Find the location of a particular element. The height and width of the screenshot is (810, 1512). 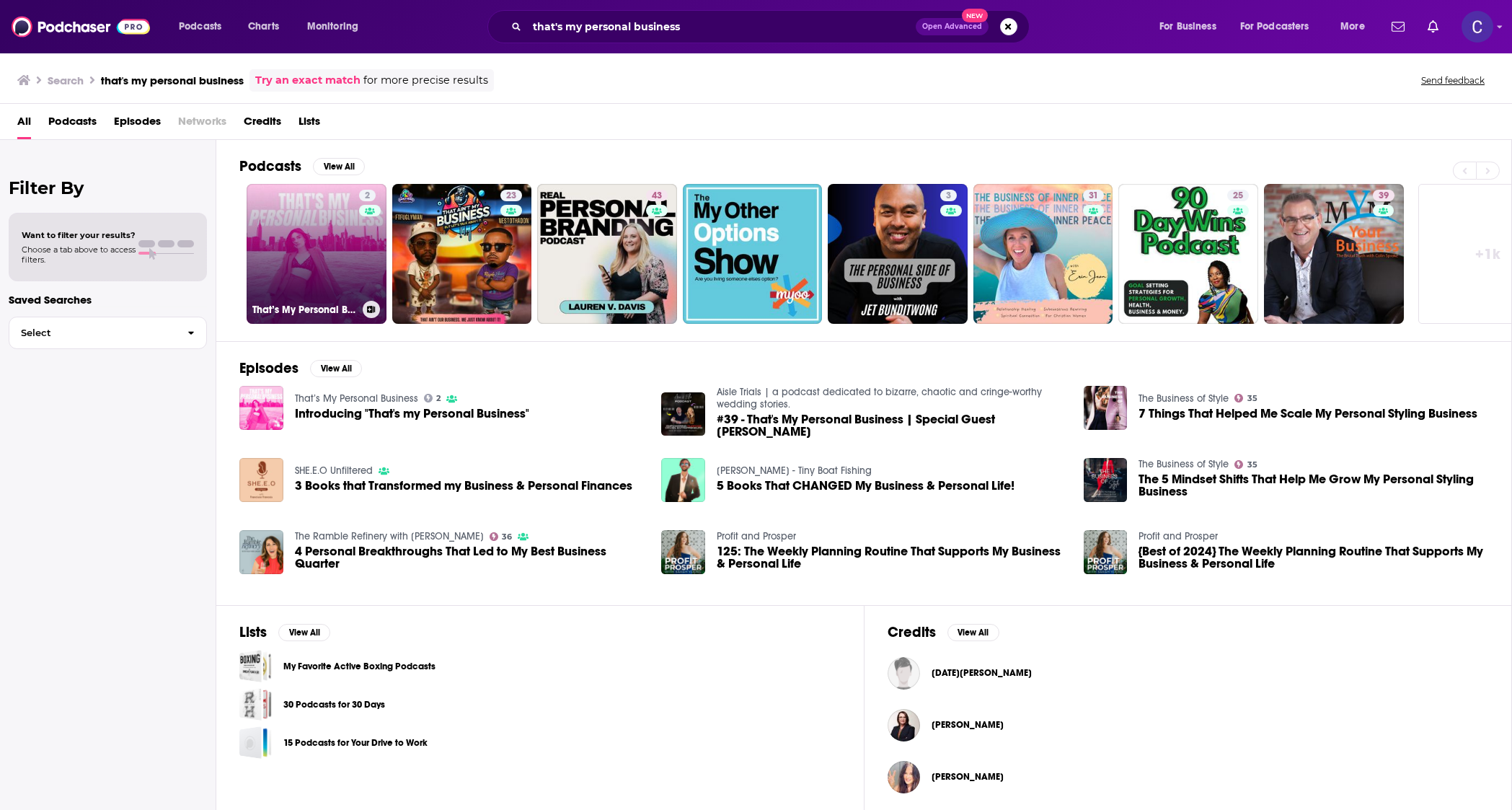

button: Marcia BarnesMarcia Barnes is located at coordinates (1188, 725).